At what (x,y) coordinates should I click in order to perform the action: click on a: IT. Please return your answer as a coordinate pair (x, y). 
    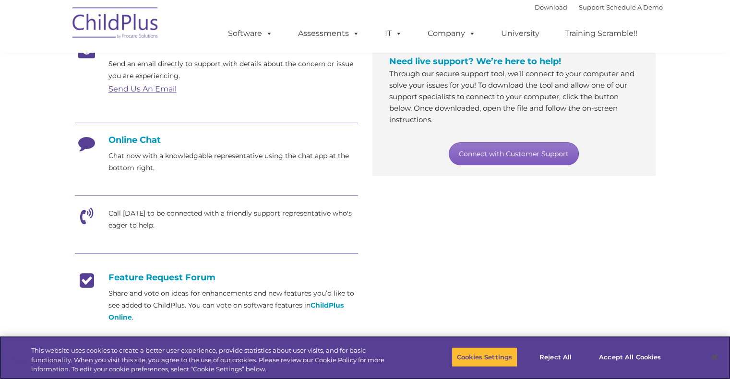
    Looking at the image, I should click on (393, 34).